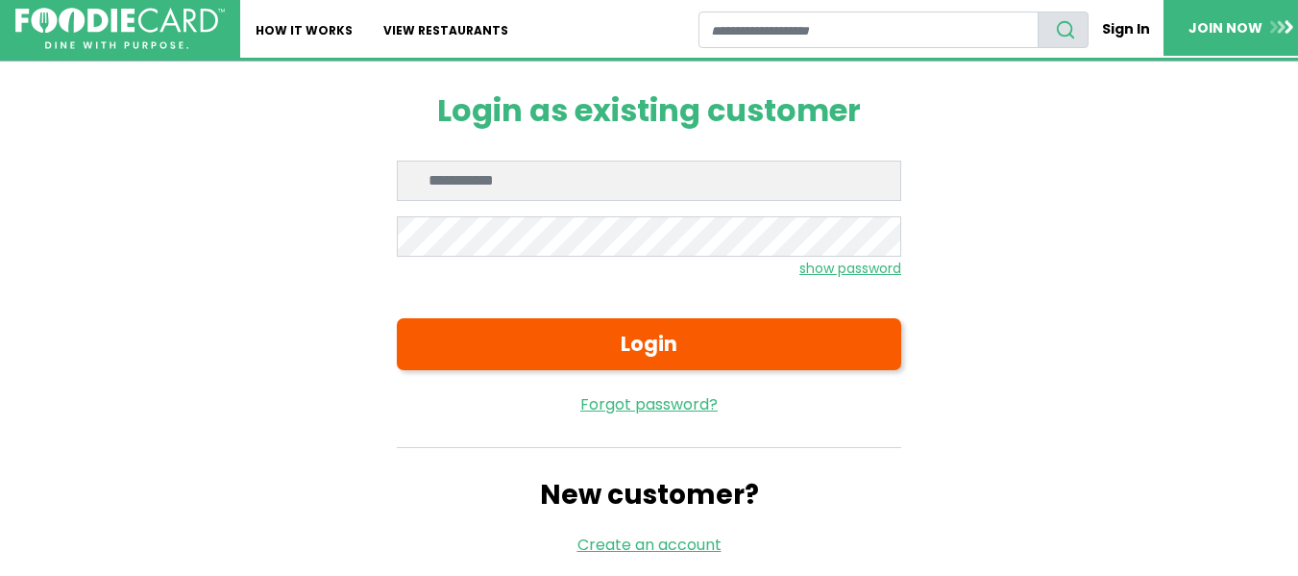  What do you see at coordinates (851, 268) in the screenshot?
I see `small: show password` at bounding box center [851, 268].